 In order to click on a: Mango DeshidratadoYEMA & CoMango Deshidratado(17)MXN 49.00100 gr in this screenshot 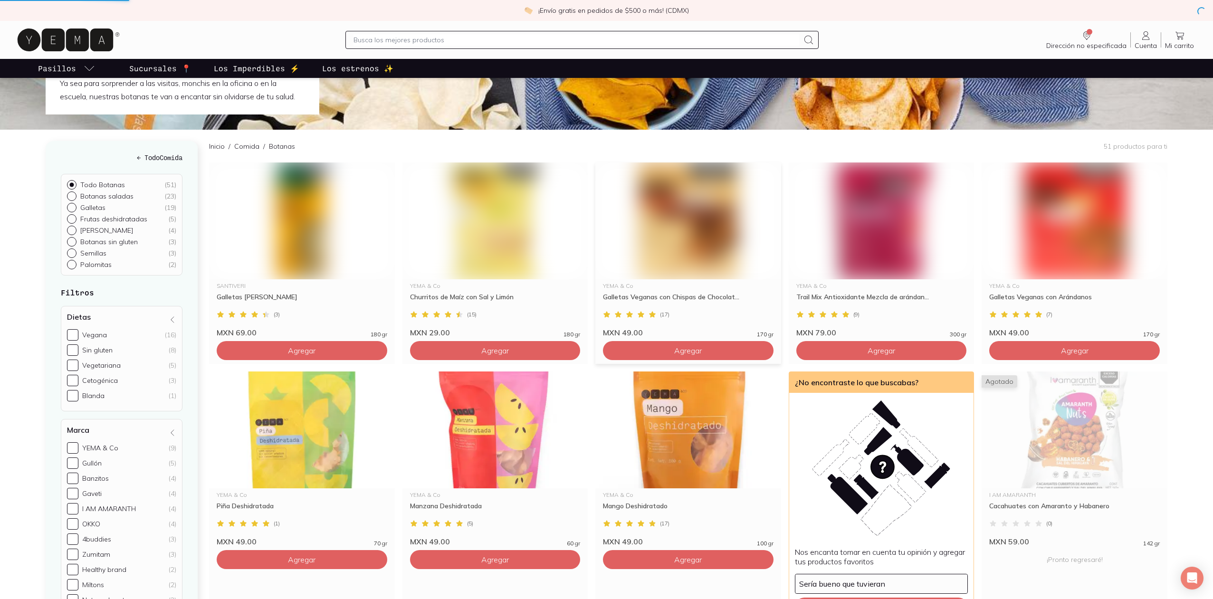, I will do `click(688, 459)`.